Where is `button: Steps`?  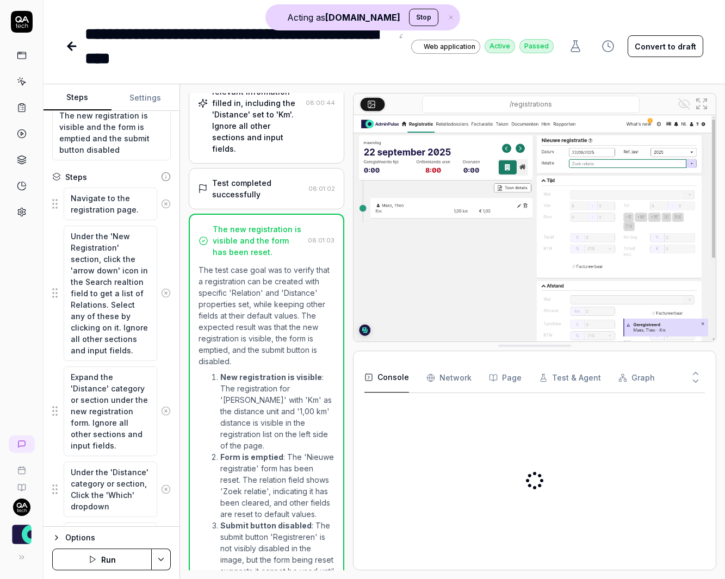
button: Steps is located at coordinates (77, 98).